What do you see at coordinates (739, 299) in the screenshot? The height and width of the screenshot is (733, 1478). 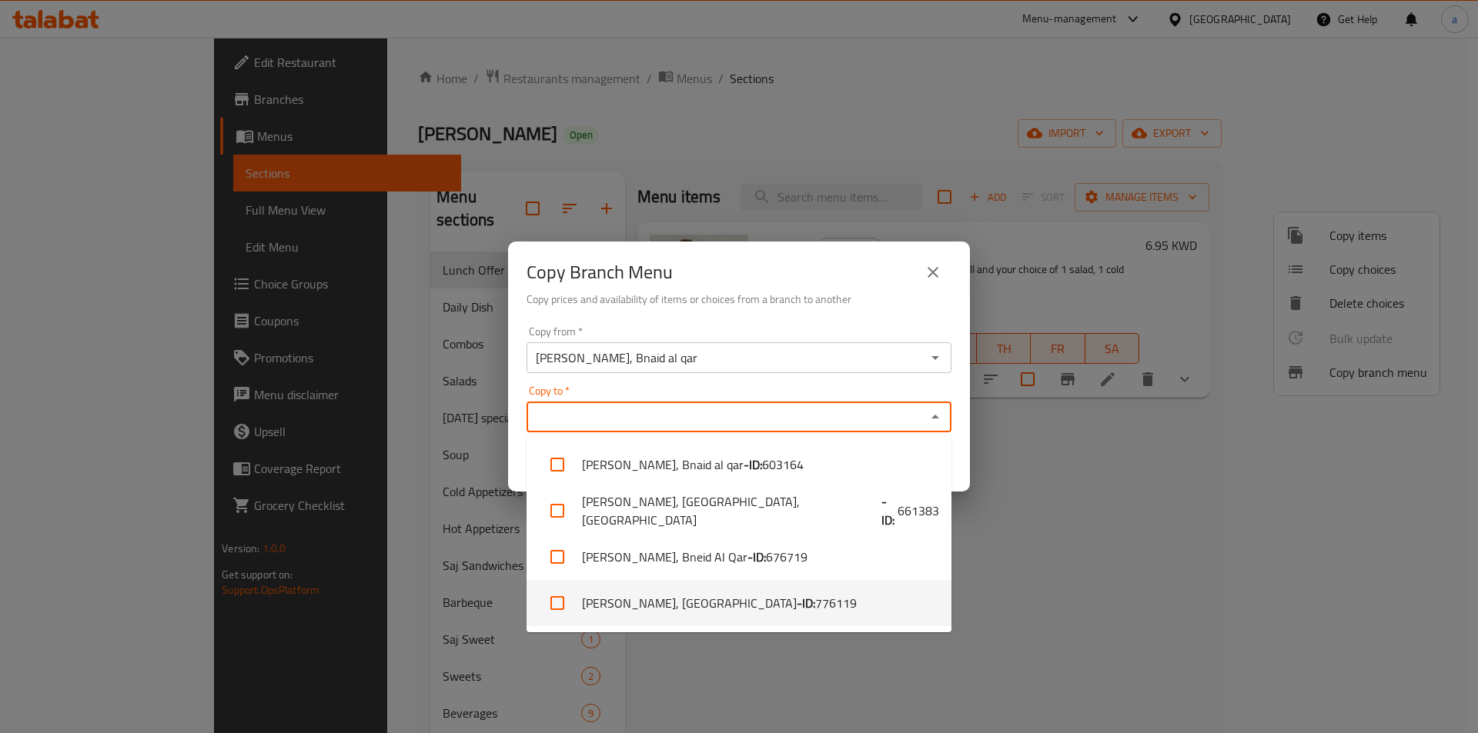 I see `h6: Copy prices and availability of items or choices from a branch to another` at bounding box center [739, 299].